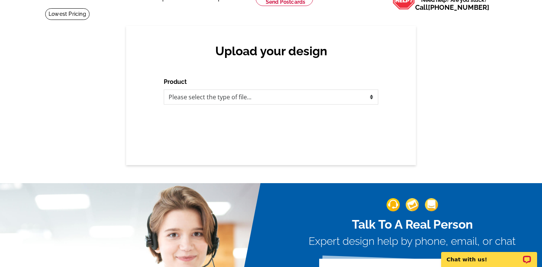 The image size is (542, 267). What do you see at coordinates (412, 225) in the screenshot?
I see `h2: Talk To A Real Person` at bounding box center [412, 225].